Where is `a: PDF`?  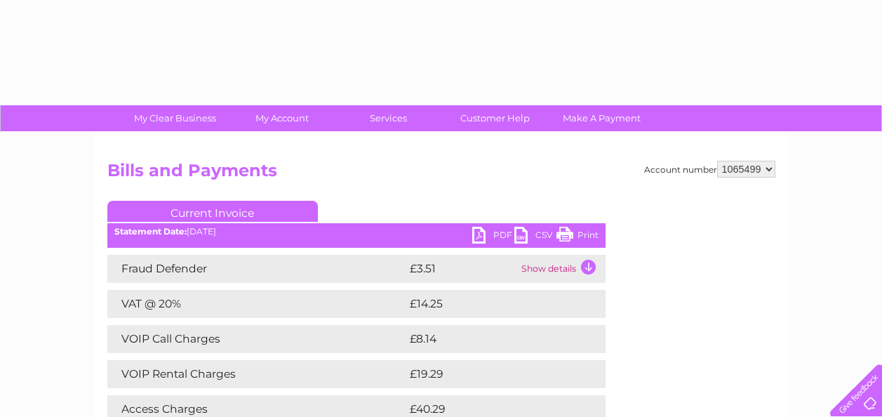
a: PDF is located at coordinates (493, 236).